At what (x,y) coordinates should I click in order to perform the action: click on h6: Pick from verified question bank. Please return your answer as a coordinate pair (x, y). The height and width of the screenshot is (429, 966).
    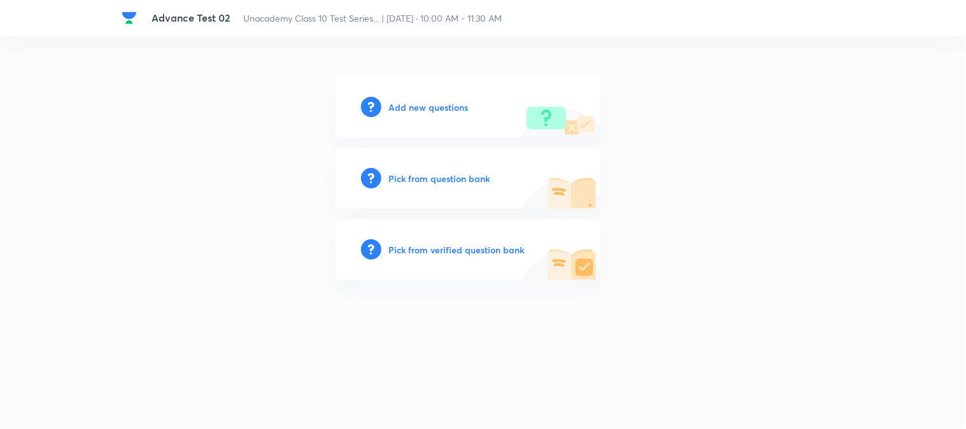
    Looking at the image, I should click on (457, 250).